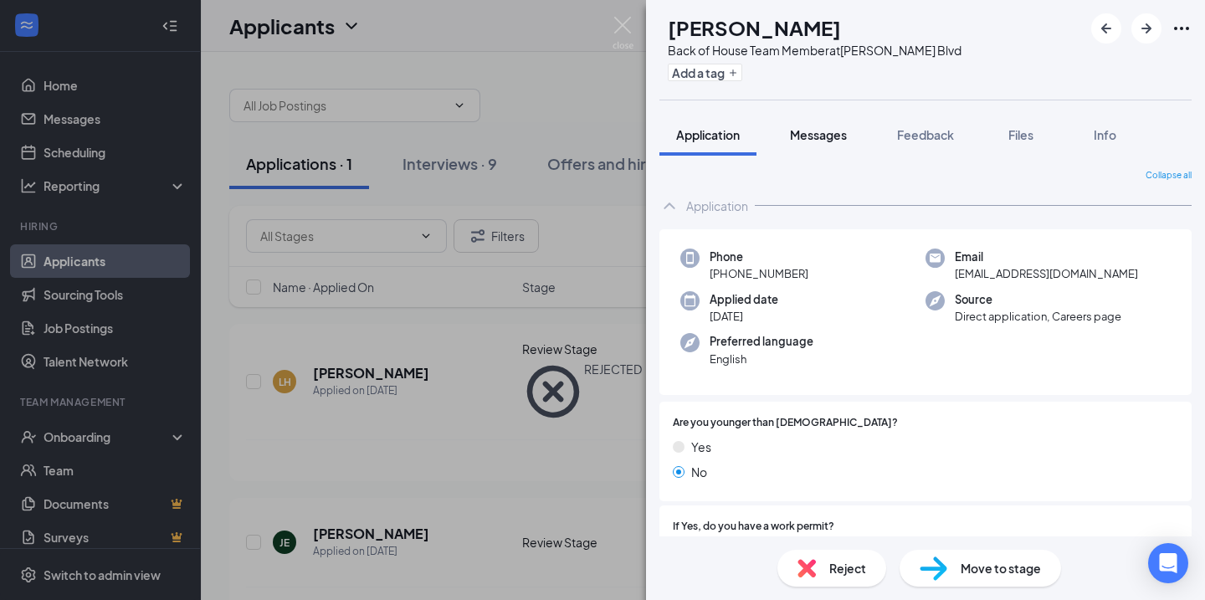 The height and width of the screenshot is (600, 1205). Describe the element at coordinates (669, 206) in the screenshot. I see `svg: ChevronUp` at that location.